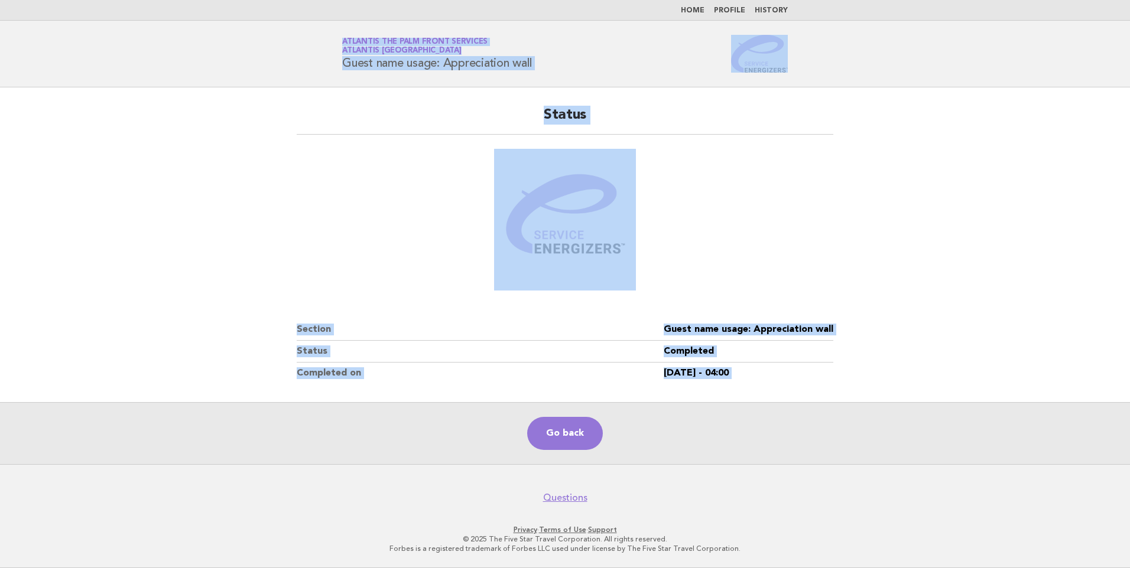 The height and width of the screenshot is (568, 1130). What do you see at coordinates (480, 352) in the screenshot?
I see `dt: Status` at bounding box center [480, 352].